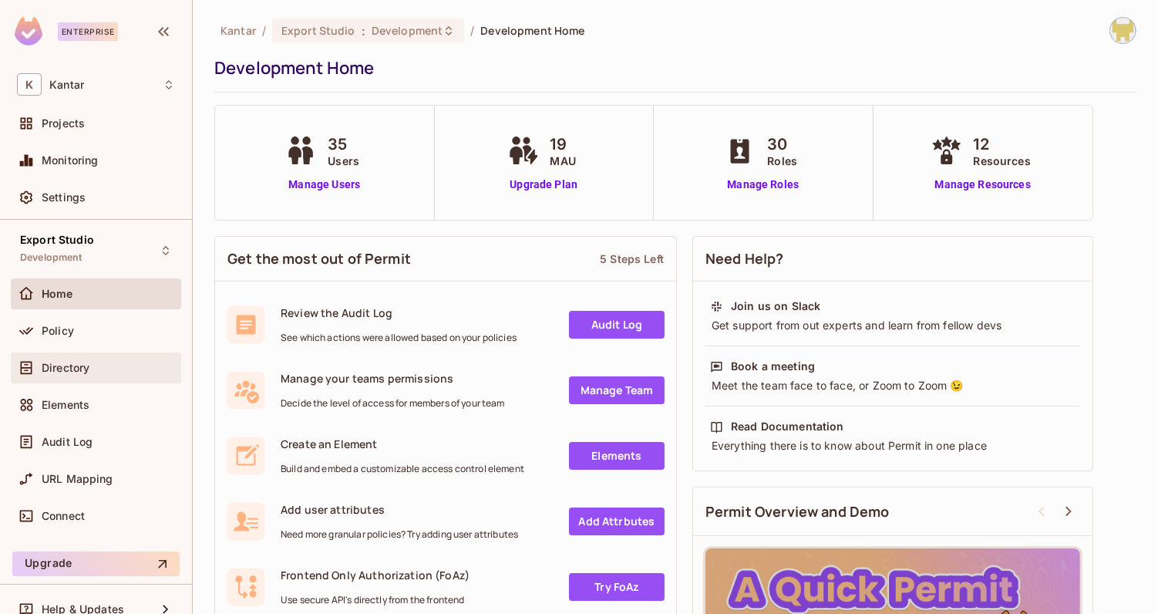  I want to click on span: Resources, so click(1002, 160).